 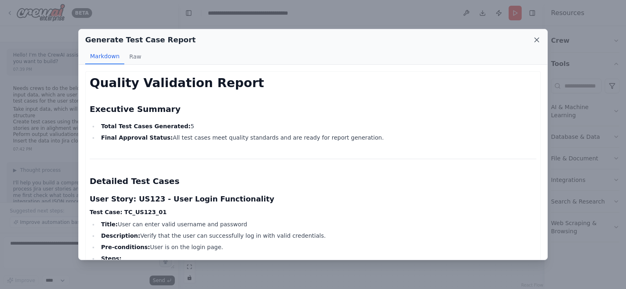 I want to click on li: Verify that the user can successfully log in with valid credentials., so click(x=318, y=236).